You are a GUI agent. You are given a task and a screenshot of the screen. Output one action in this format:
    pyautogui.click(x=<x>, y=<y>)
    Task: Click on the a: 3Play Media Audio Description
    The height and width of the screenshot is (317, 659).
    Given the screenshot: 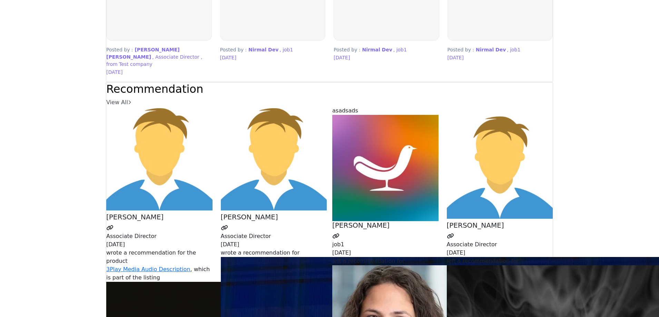 What is the action you would take?
    pyautogui.click(x=148, y=269)
    